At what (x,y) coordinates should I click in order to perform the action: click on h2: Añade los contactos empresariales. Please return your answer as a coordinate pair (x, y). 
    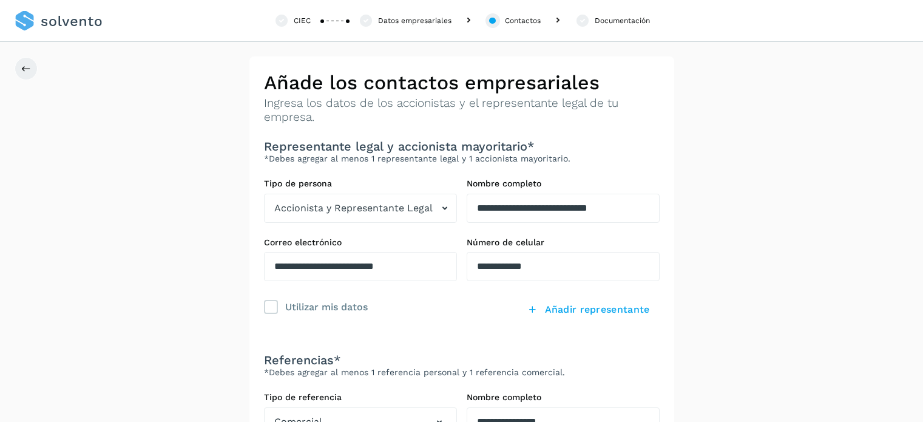
    Looking at the image, I should click on (462, 83).